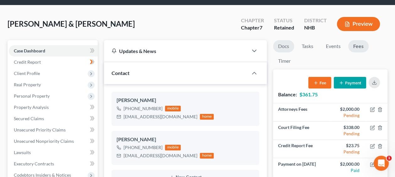 The width and height of the screenshot is (395, 177). I want to click on span: Personal Property, so click(32, 96).